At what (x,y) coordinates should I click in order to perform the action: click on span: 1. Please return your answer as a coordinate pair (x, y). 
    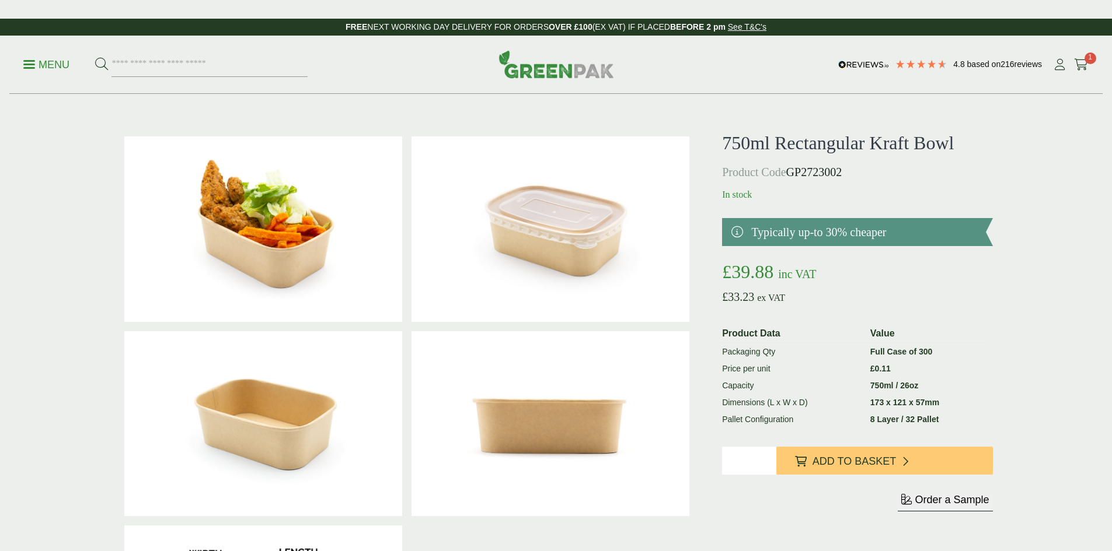
    Looking at the image, I should click on (1090, 58).